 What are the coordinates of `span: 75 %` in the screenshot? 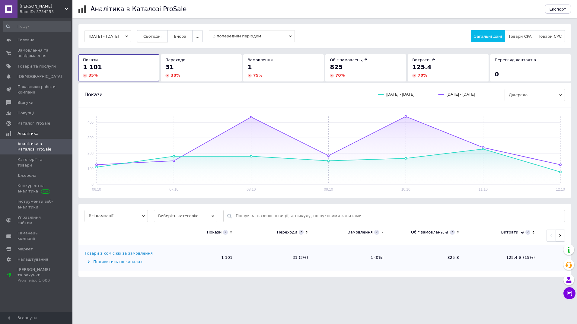 It's located at (258, 75).